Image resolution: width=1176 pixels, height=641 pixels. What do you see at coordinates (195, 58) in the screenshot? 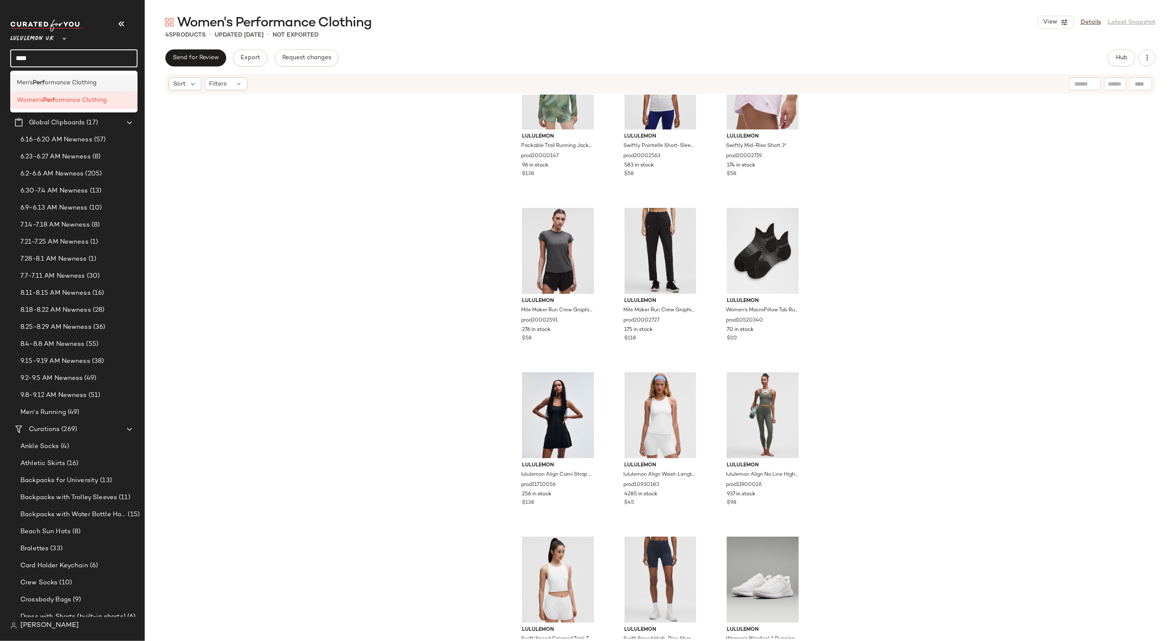
I see `button: Send for Review` at bounding box center [195, 58].